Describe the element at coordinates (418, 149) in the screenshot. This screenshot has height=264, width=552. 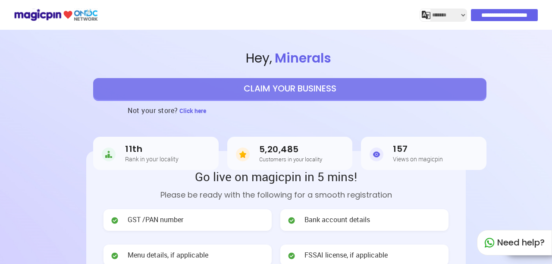
I see `h3: 157` at that location.